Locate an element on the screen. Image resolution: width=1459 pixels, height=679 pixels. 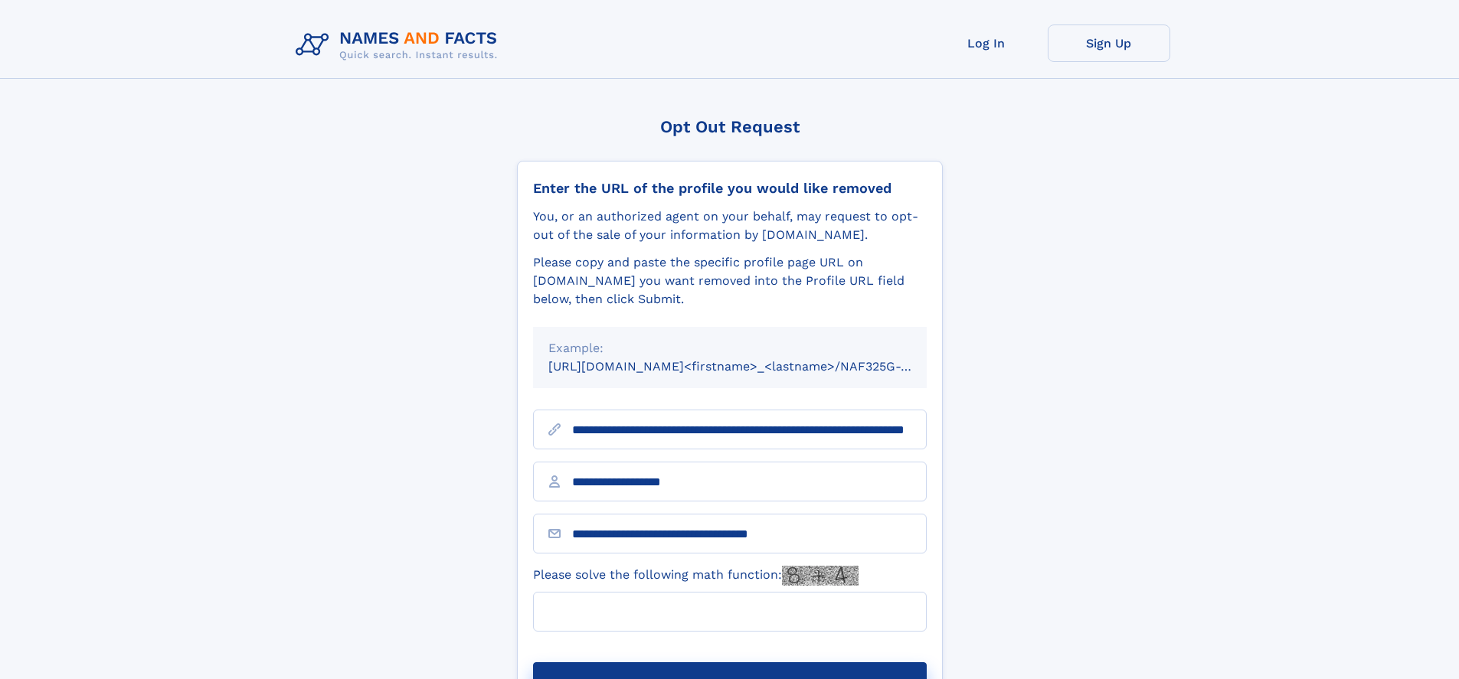
div: Example: is located at coordinates (730, 348).